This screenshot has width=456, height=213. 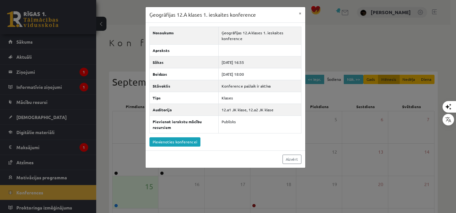 What do you see at coordinates (184, 98) in the screenshot?
I see `th: Tips` at bounding box center [184, 98].